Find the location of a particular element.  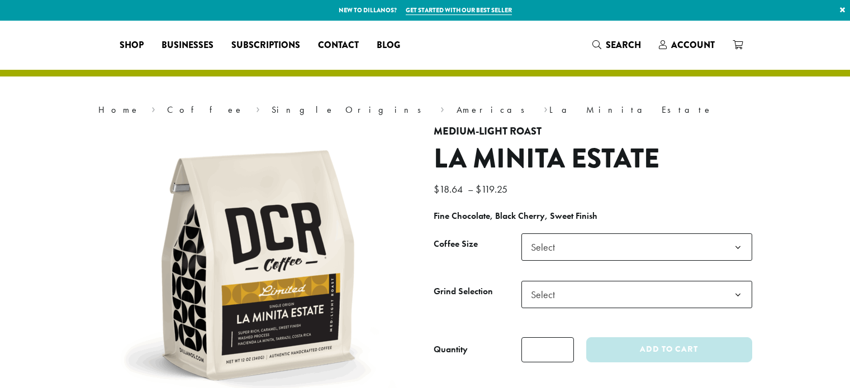

h4: Medium-Light Roast is located at coordinates (593, 132).